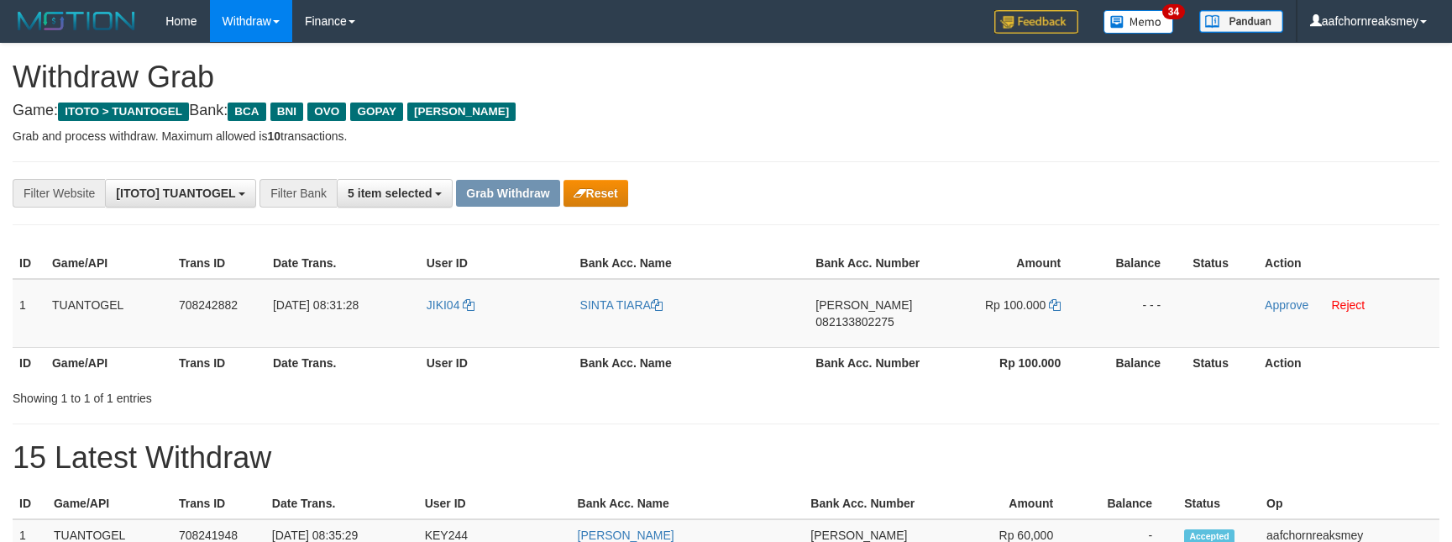 The image size is (1452, 542). I want to click on span: BCA, so click(246, 112).